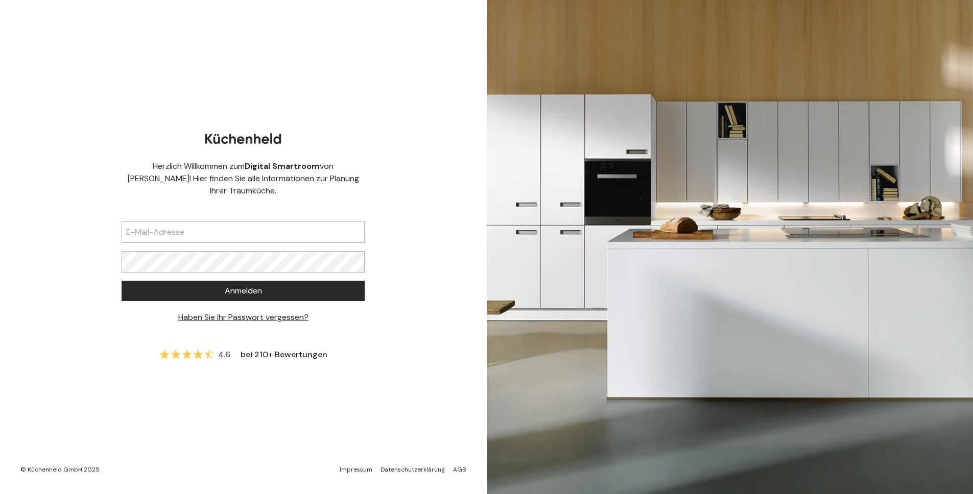  I want to click on img: Kuechenheld logo, so click(243, 138).